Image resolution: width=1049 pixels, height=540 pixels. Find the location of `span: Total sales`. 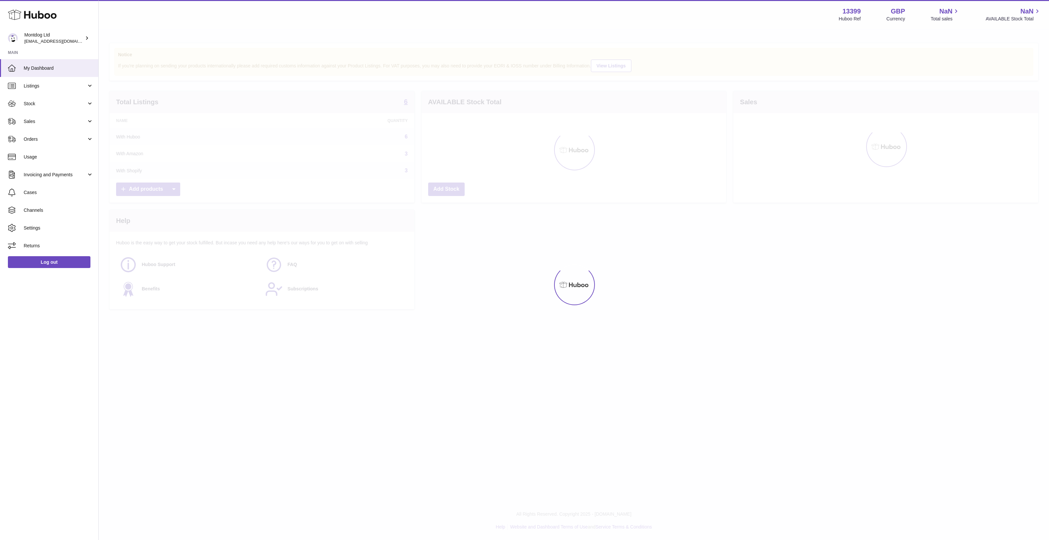

span: Total sales is located at coordinates (945, 19).